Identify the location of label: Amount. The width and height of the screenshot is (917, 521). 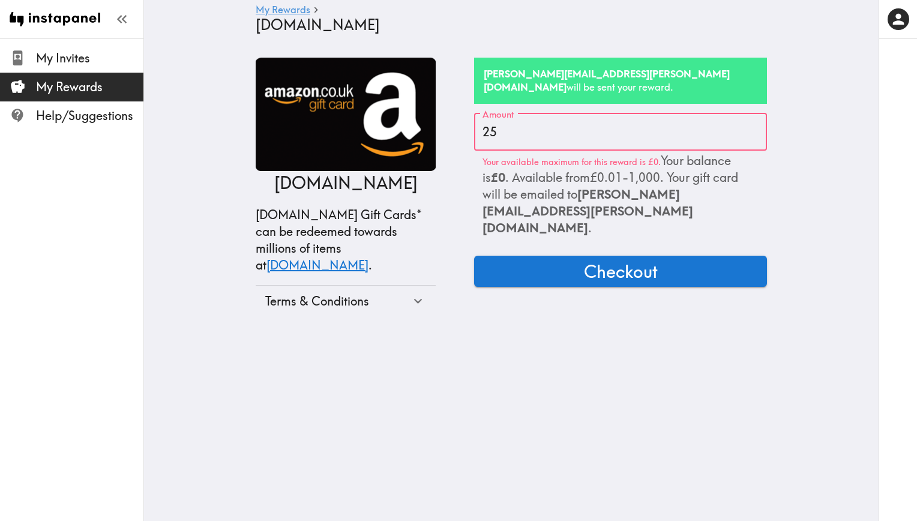
(498, 115).